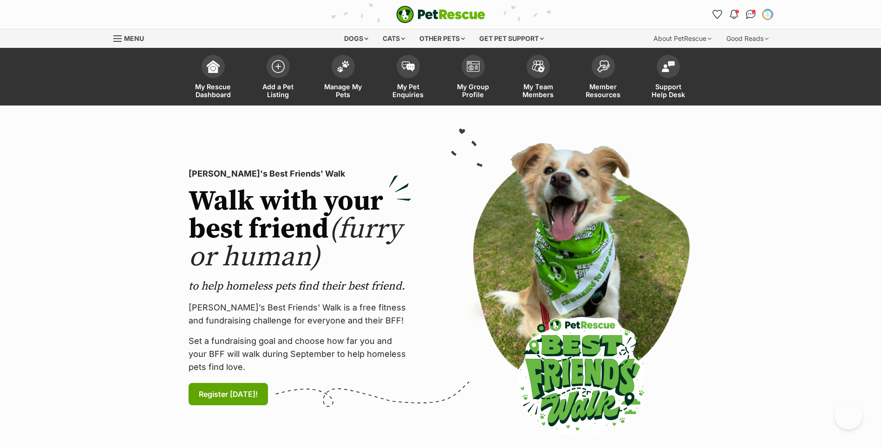  Describe the element at coordinates (511, 39) in the screenshot. I see `div: Get pet support` at that location.